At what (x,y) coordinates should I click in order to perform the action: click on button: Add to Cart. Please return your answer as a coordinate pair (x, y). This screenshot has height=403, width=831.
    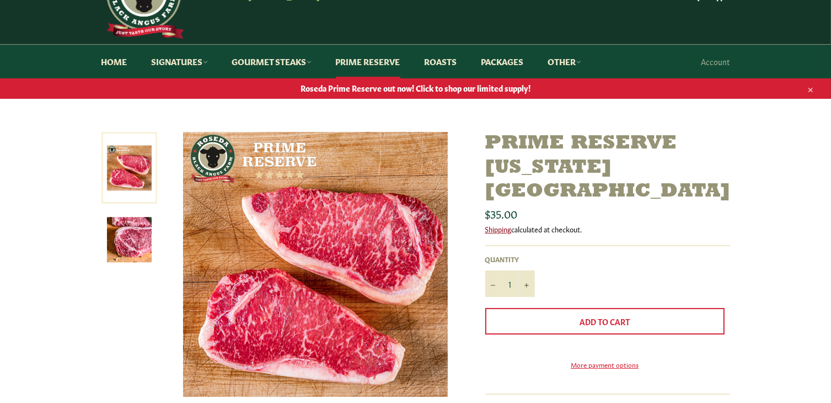
    Looking at the image, I should click on (605, 321).